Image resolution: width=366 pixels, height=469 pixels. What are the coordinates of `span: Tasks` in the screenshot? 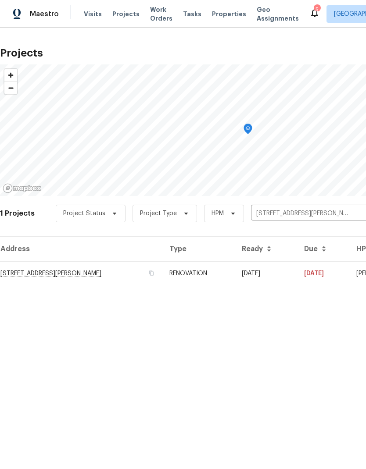 It's located at (192, 14).